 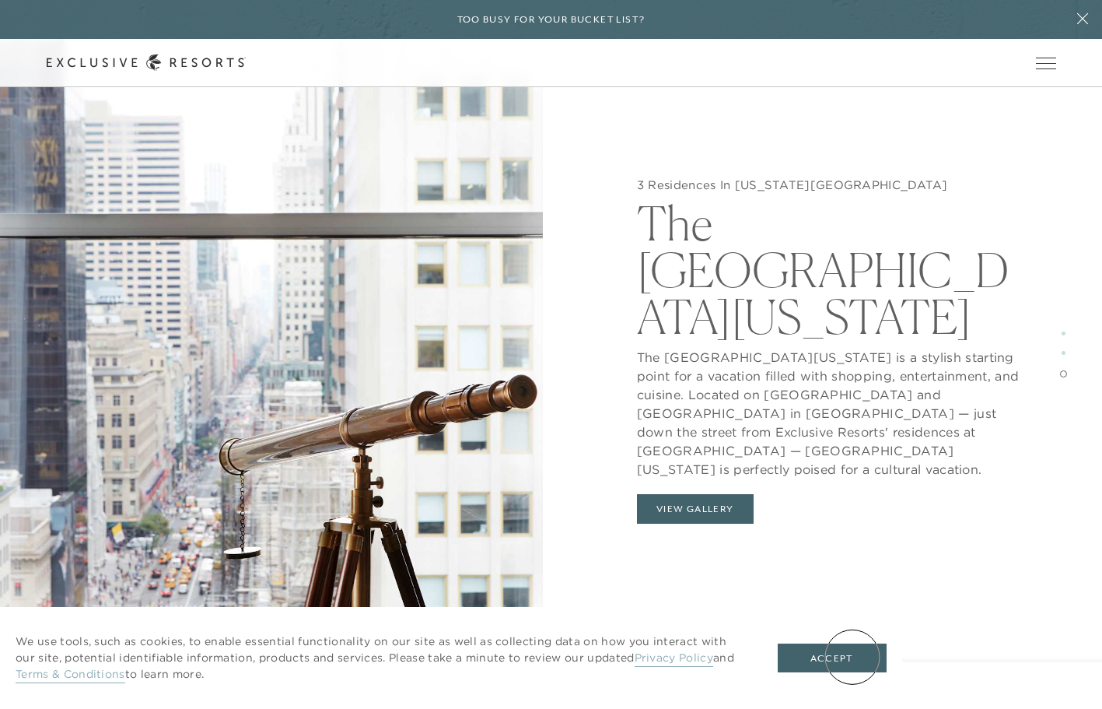 What do you see at coordinates (1046, 63) in the screenshot?
I see `button: Open navigation` at bounding box center [1046, 63].